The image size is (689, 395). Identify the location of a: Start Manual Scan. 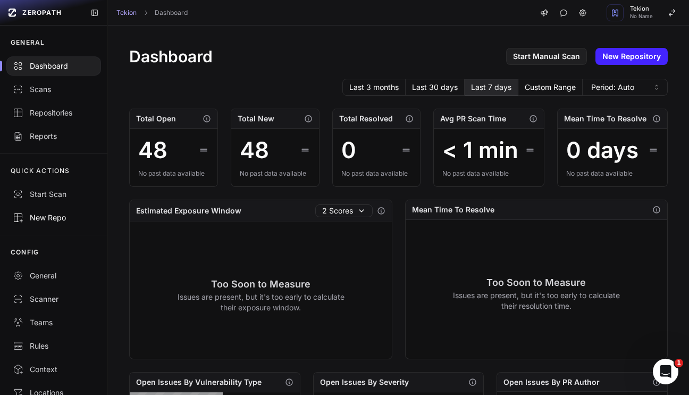
(547, 56).